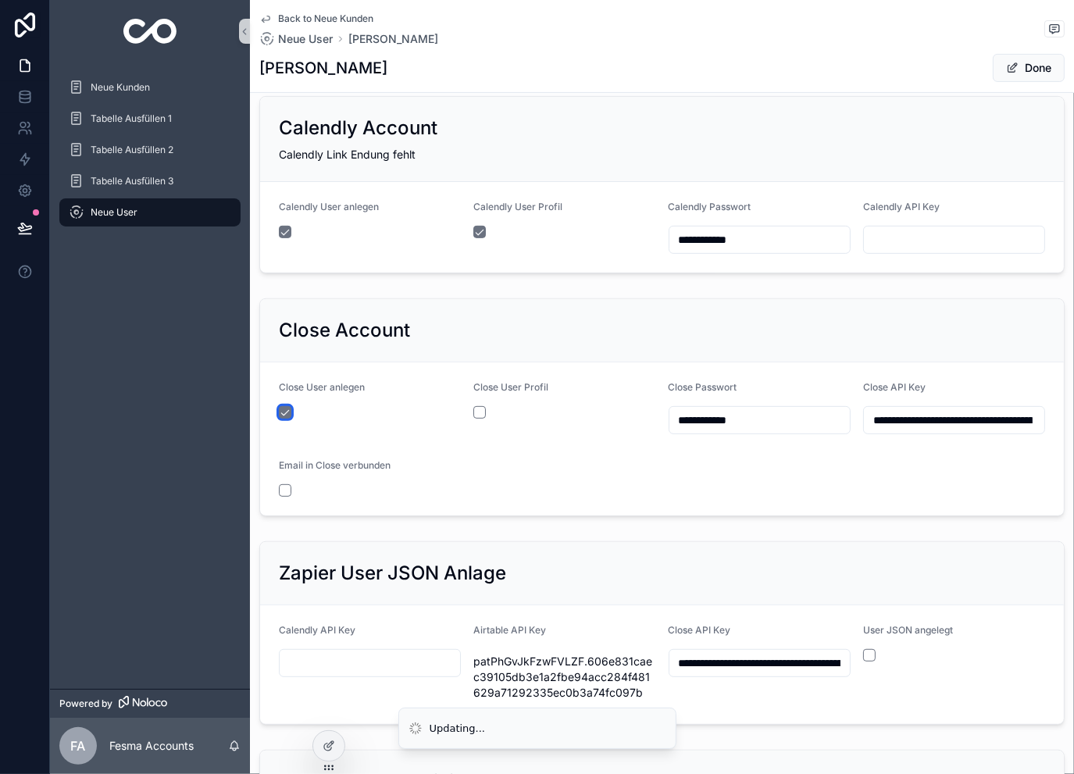 This screenshot has height=774, width=1074. I want to click on p: Fesma Accounts, so click(151, 746).